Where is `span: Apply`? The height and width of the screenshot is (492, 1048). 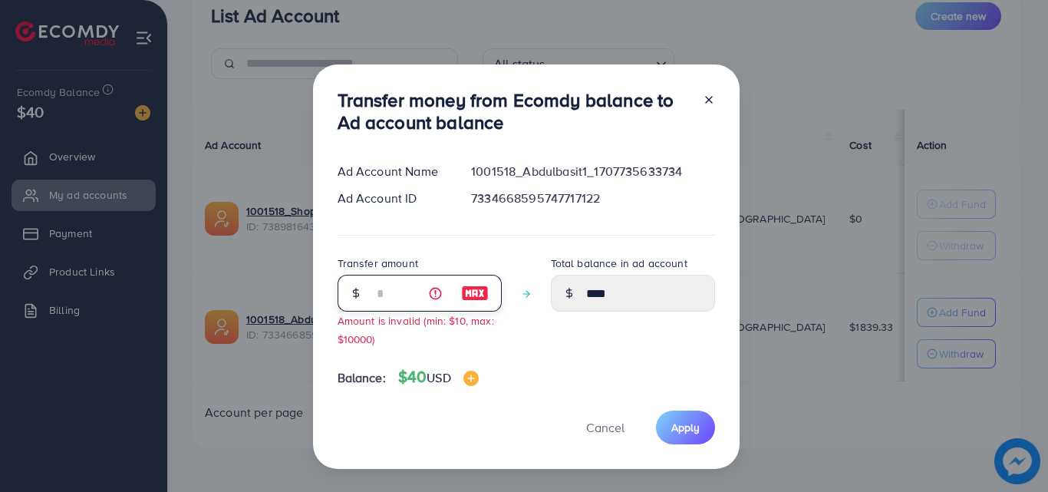 span: Apply is located at coordinates (685, 427).